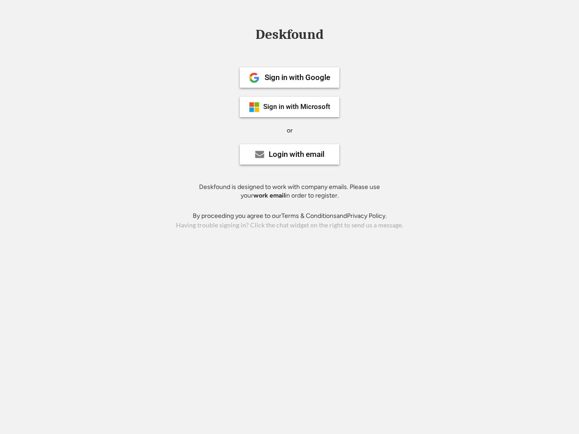  Describe the element at coordinates (254, 78) in the screenshot. I see `img: 1024px-Google__G__Logo.svg.png` at that location.